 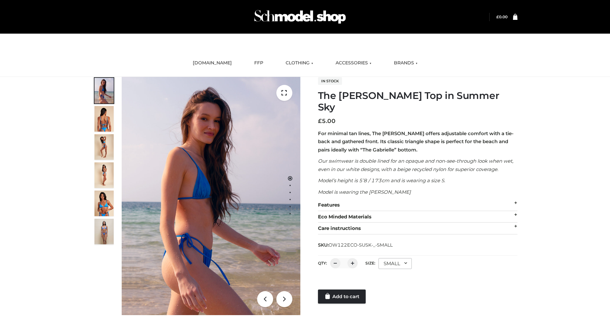 What do you see at coordinates (104, 119) in the screenshot?
I see `img: 5.Alex-top_CN-1-1_1-1.jpg` at bounding box center [104, 119].